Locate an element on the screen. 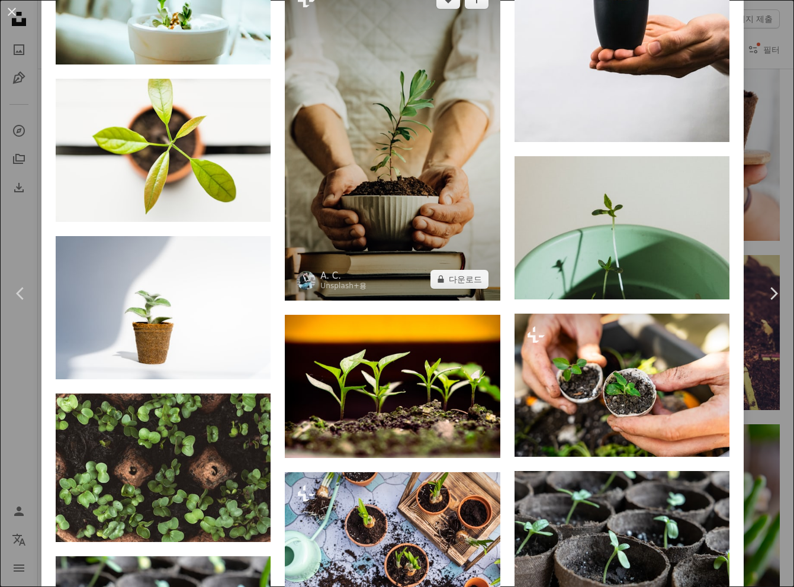 This screenshot has height=587, width=794. a: 종자 주머니에서 돋아나는 묘목 그룹 is located at coordinates (621, 543).